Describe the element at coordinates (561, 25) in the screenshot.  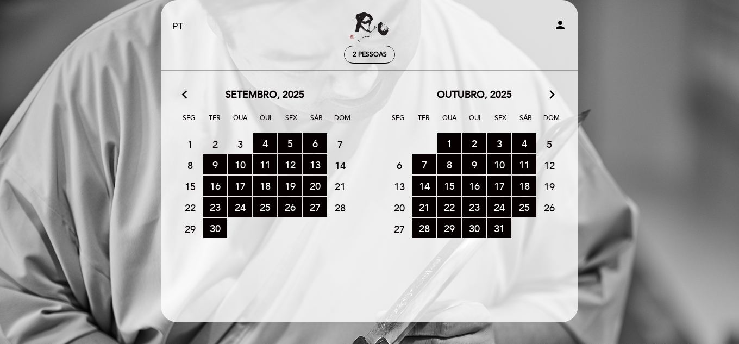
I see `i: person` at that location.